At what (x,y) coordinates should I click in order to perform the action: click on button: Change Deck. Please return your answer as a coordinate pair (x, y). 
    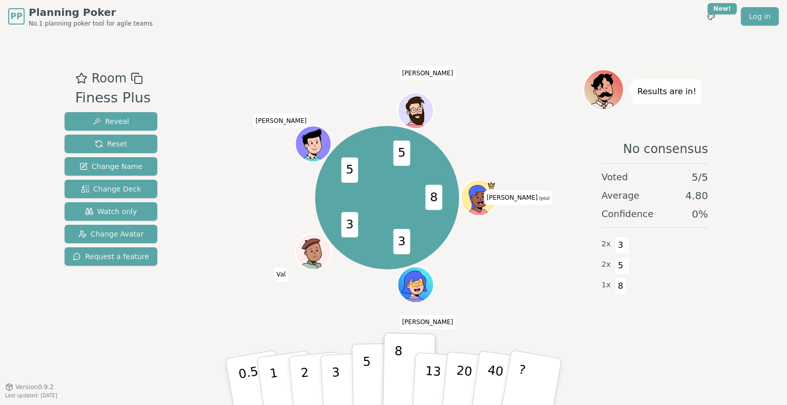
    Looking at the image, I should click on (111, 189).